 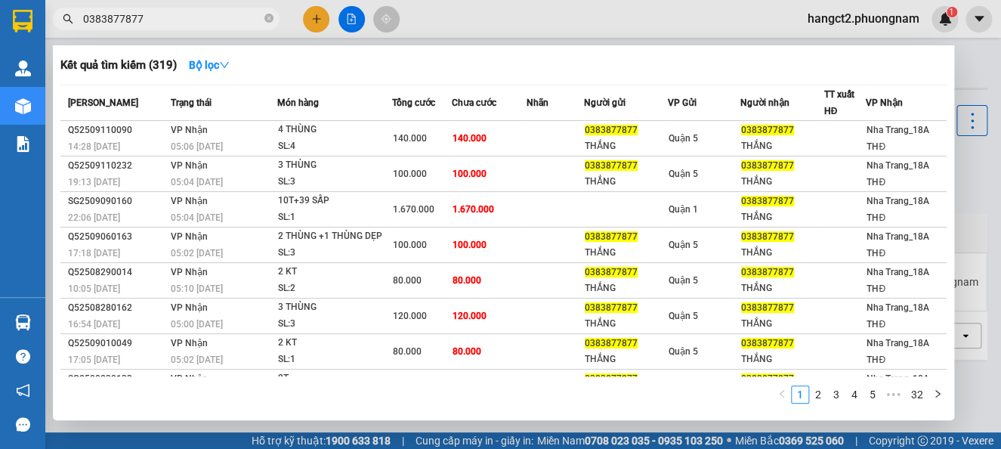 What do you see at coordinates (335, 147) in the screenshot?
I see `div: SL: 4` at bounding box center [335, 147].